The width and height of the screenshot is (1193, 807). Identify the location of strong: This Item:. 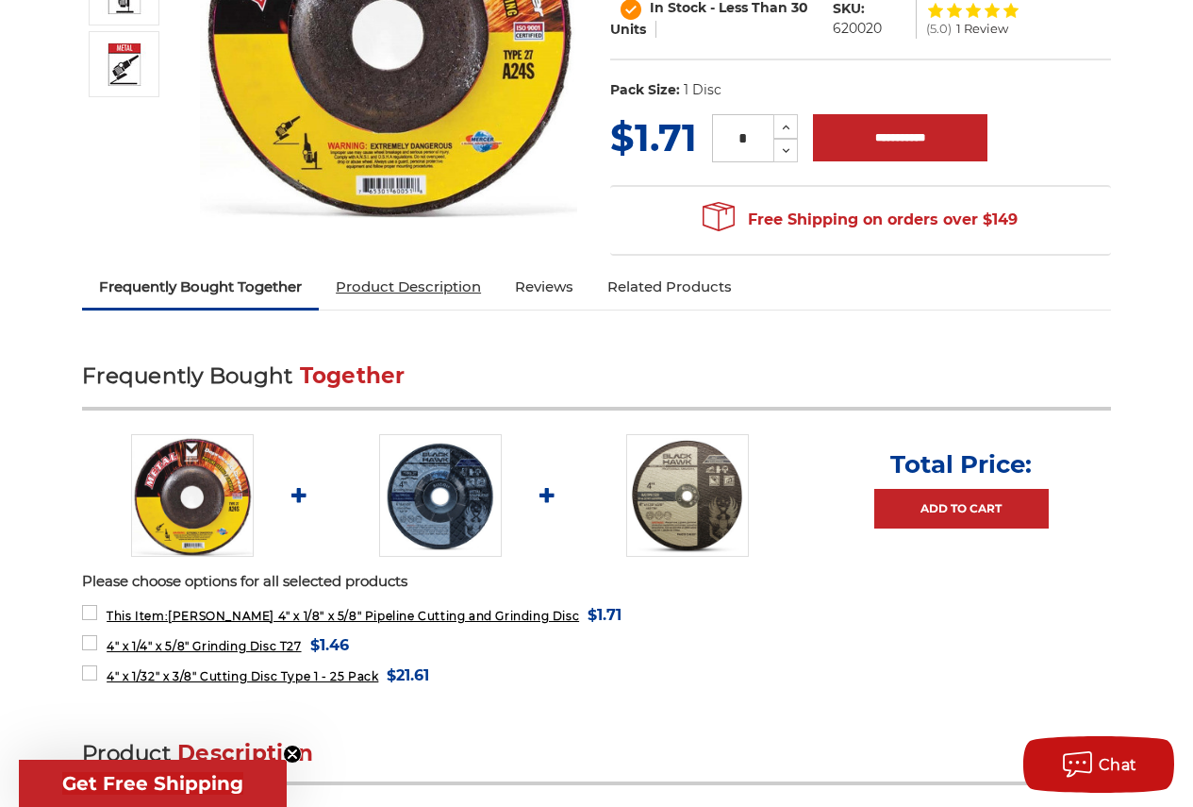
(137, 615).